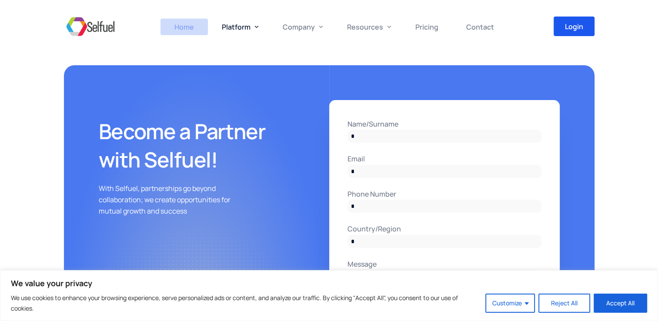 This screenshot has width=658, height=321. Describe the element at coordinates (574, 26) in the screenshot. I see `a: Login` at that location.